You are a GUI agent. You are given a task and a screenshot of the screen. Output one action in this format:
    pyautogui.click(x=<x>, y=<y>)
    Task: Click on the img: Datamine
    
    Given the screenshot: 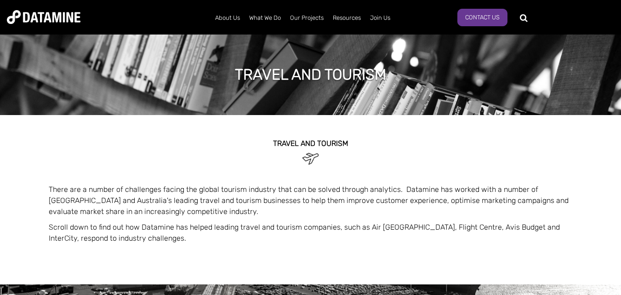 What is the action you would take?
    pyautogui.click(x=44, y=17)
    